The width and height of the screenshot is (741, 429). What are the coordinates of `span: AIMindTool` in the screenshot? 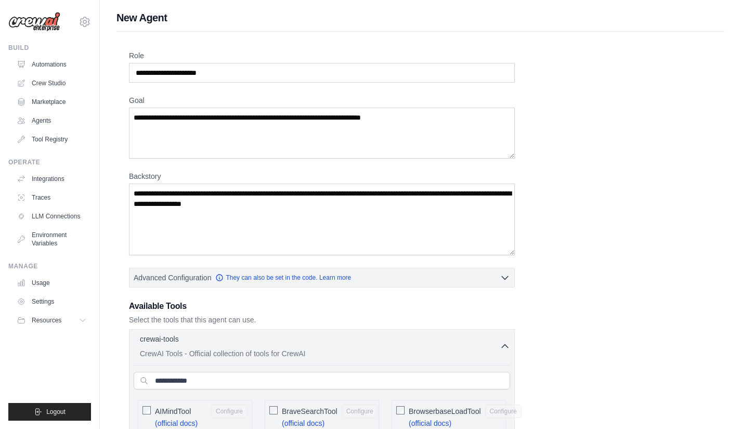 It's located at (173, 411).